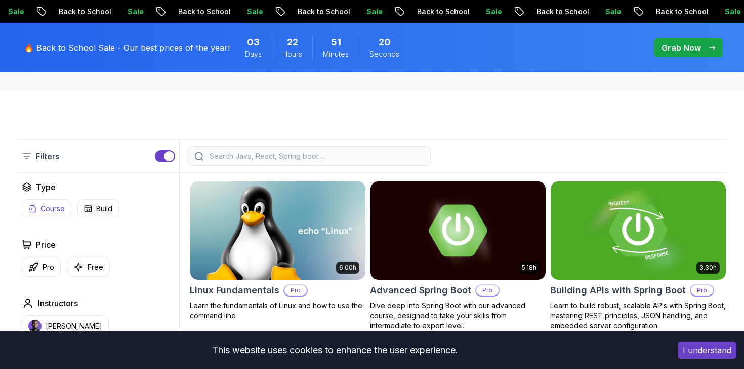 The image size is (744, 369). I want to click on p: Course, so click(53, 209).